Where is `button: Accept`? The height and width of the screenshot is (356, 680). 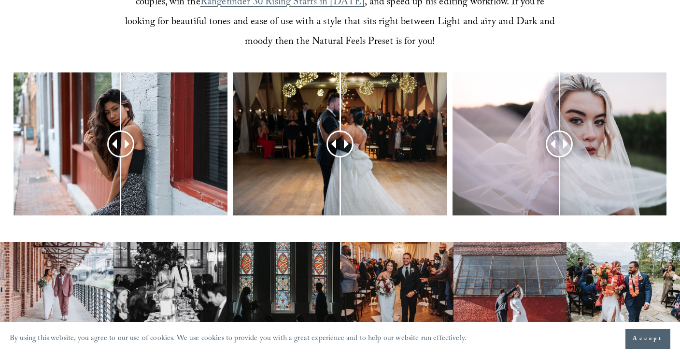
button: Accept is located at coordinates (648, 339).